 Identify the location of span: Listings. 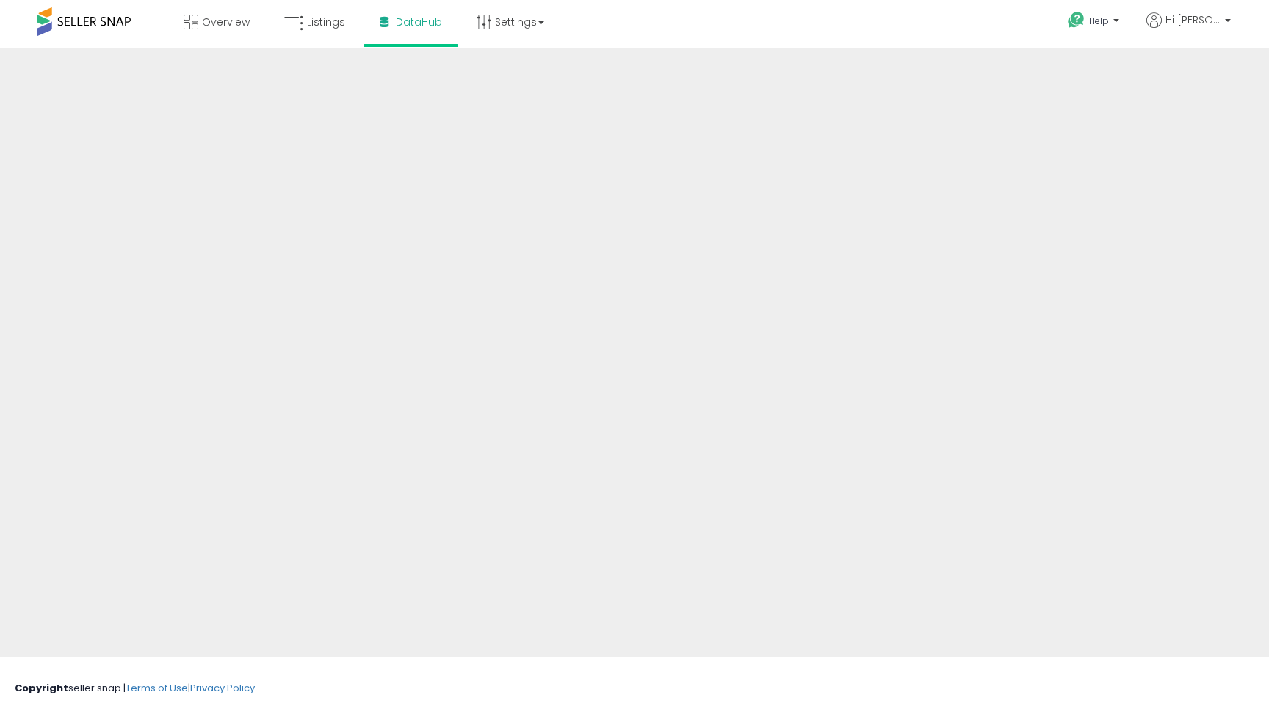
(326, 22).